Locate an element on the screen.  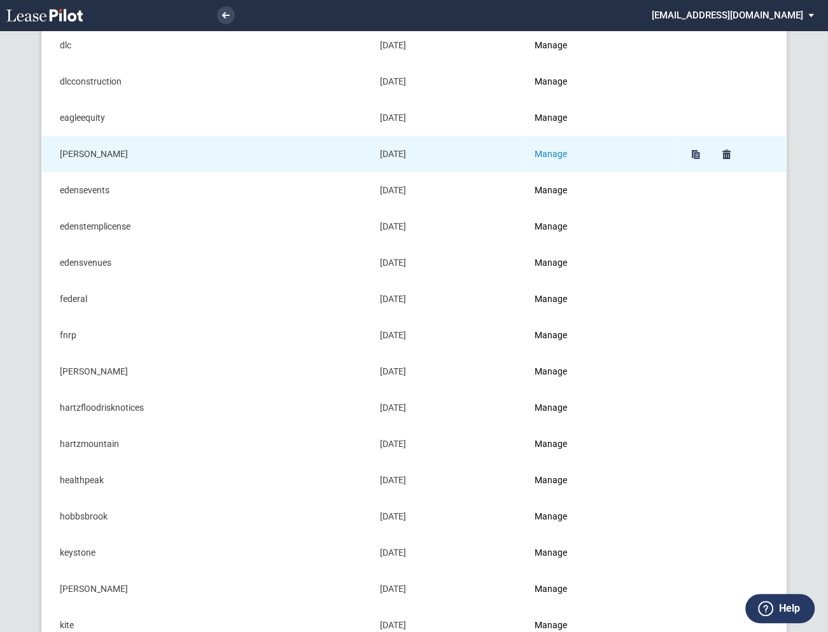
label: Help is located at coordinates (789, 609).